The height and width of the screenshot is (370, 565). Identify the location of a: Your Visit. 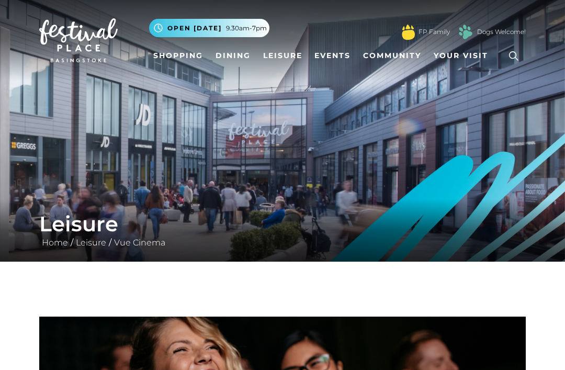
(463, 55).